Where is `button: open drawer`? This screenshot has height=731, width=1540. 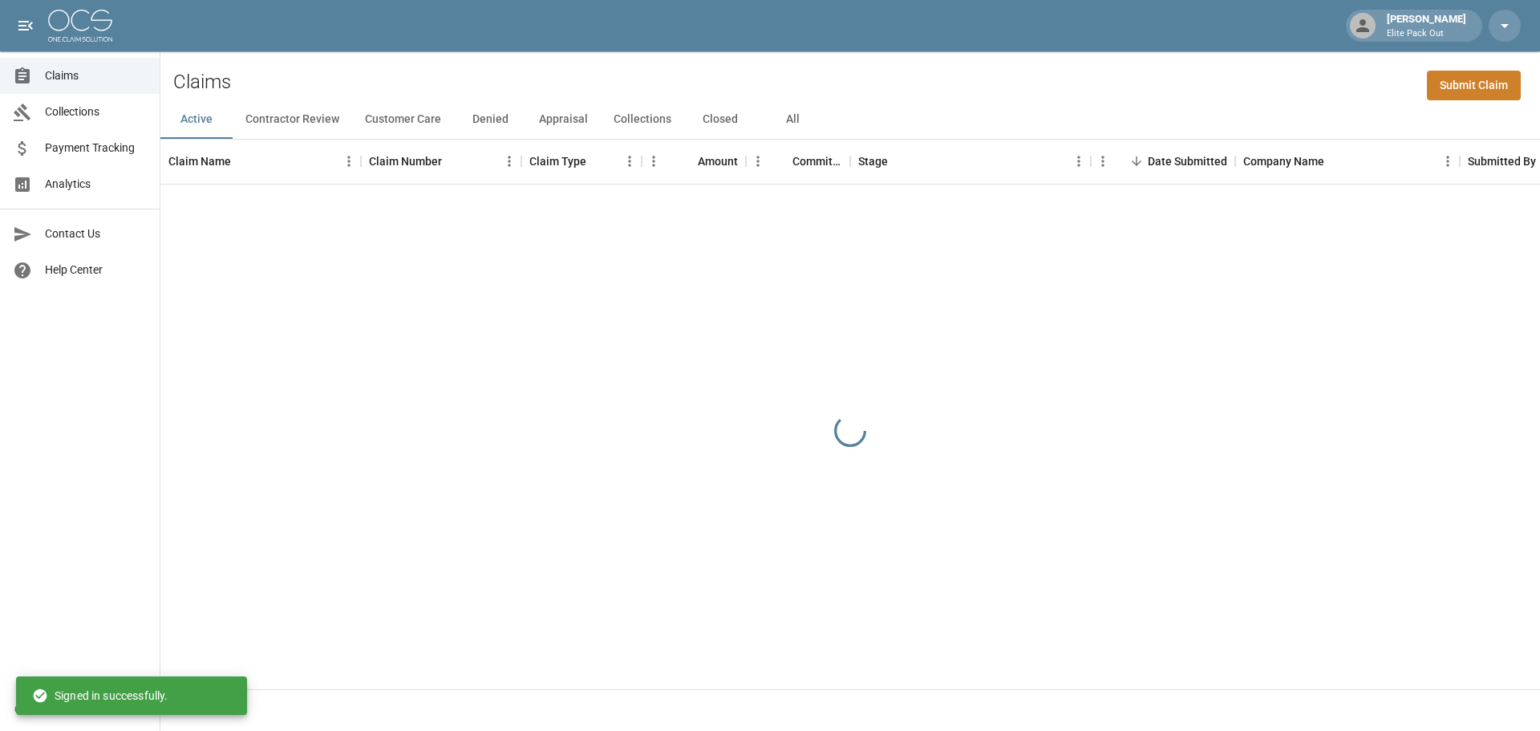 button: open drawer is located at coordinates (26, 26).